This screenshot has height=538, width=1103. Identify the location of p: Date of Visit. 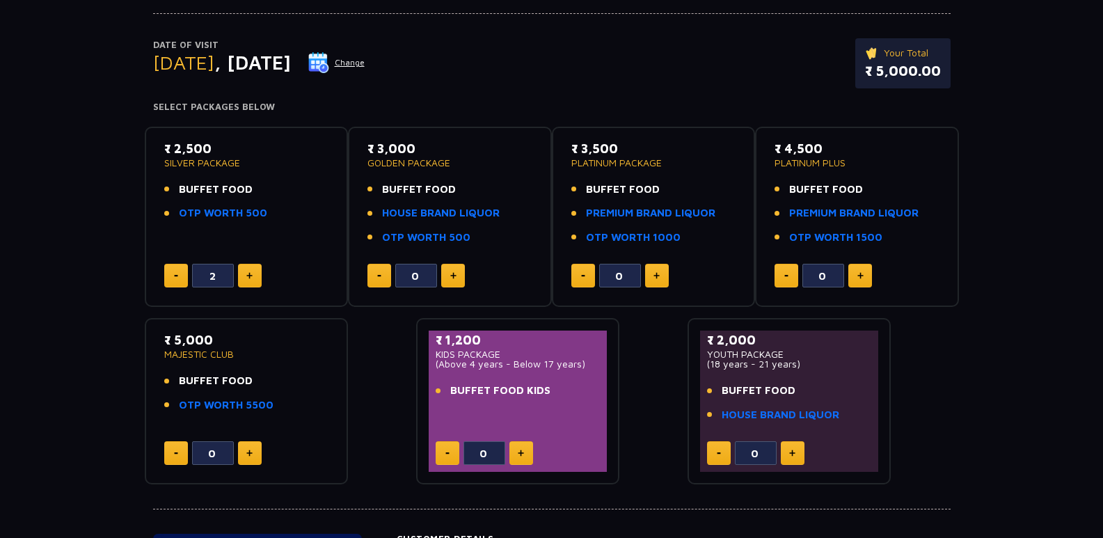
(259, 45).